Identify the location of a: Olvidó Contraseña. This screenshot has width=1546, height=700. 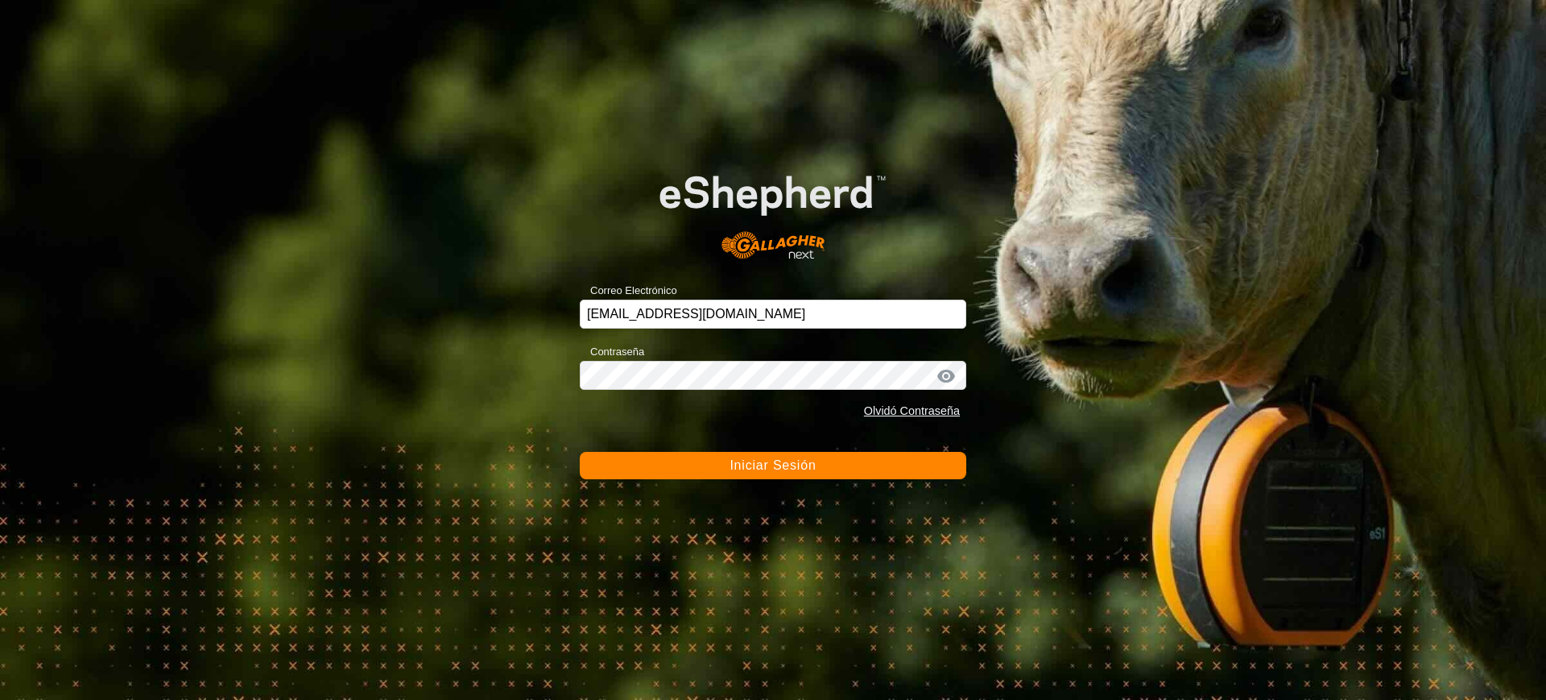
(911, 411).